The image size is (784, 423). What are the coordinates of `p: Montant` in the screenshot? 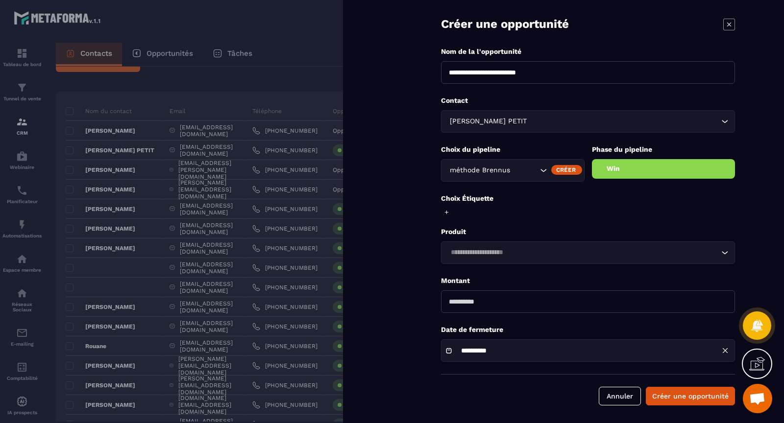 It's located at (588, 281).